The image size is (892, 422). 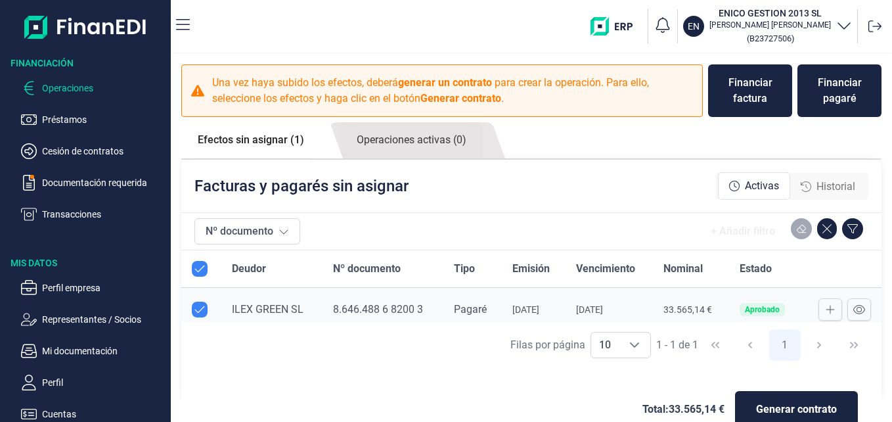 I want to click on button: Perfil, so click(x=93, y=382).